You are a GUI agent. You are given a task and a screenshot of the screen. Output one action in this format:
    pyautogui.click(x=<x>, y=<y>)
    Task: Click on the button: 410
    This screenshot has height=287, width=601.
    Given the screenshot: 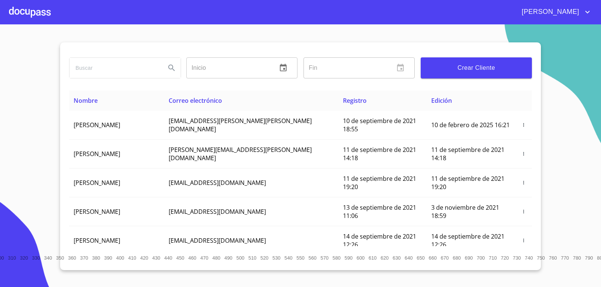 What is the action you would take?
    pyautogui.click(x=132, y=258)
    